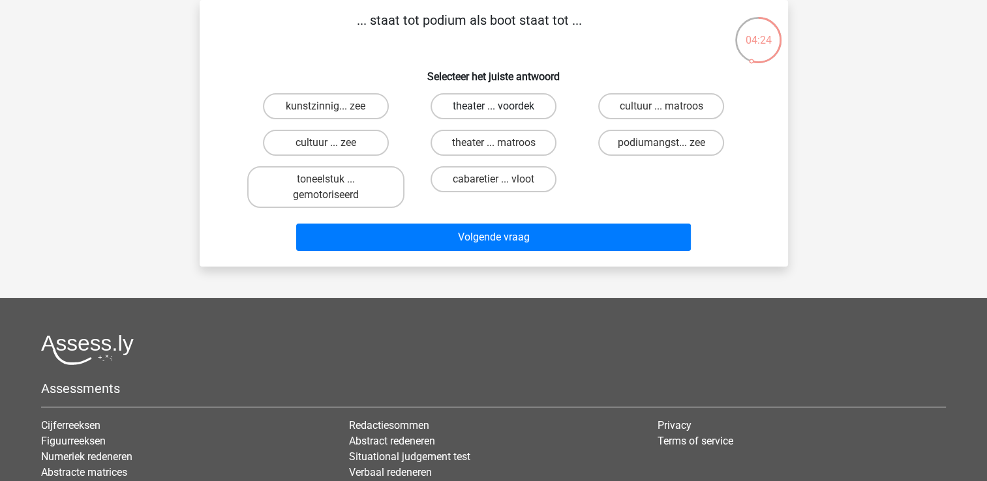 The height and width of the screenshot is (481, 987). Describe the element at coordinates (493, 389) in the screenshot. I see `h5: Assessments` at that location.